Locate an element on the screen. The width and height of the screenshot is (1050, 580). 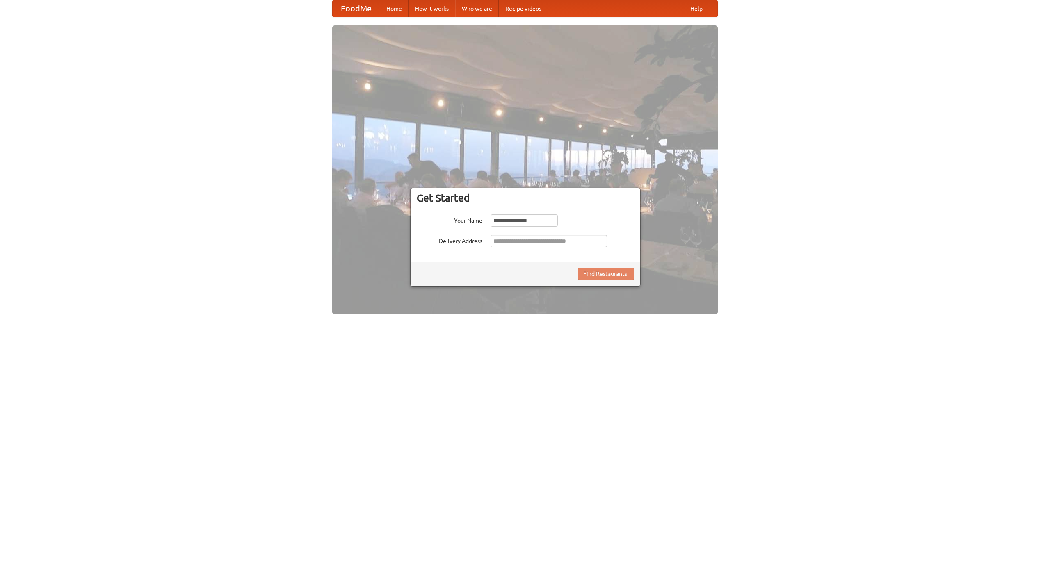
label: Your Name is located at coordinates (449, 219).